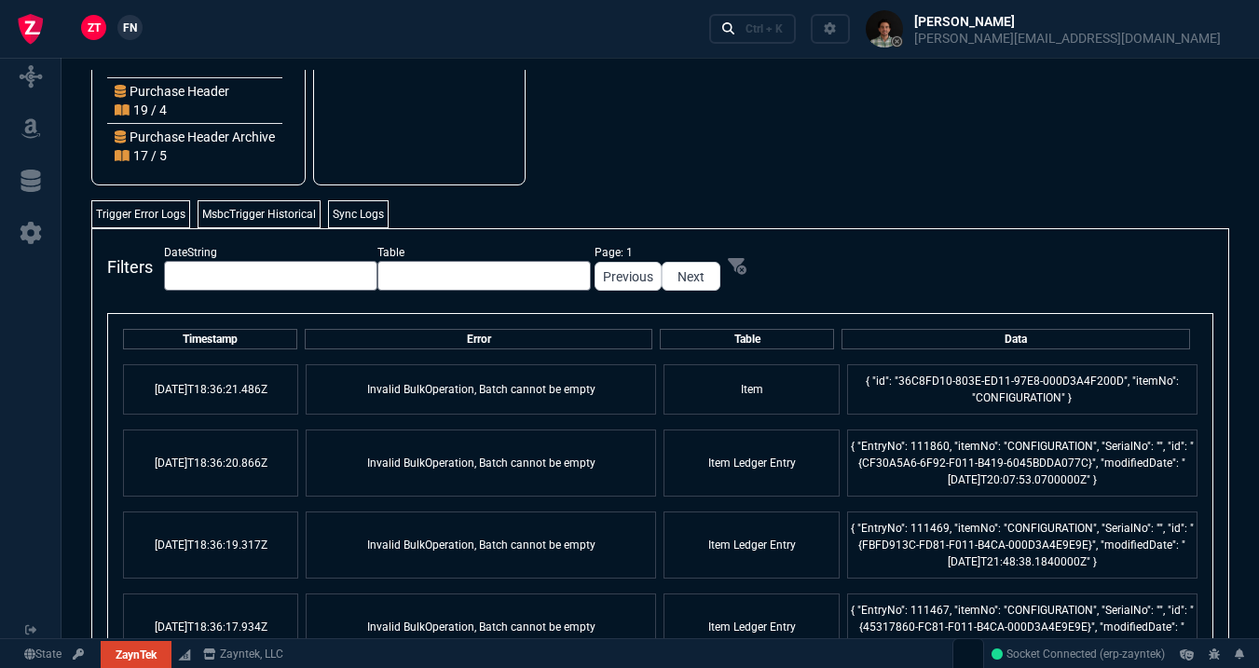 The image size is (1259, 668). I want to click on span: Socket Connected (erp-zayntek), so click(1078, 654).